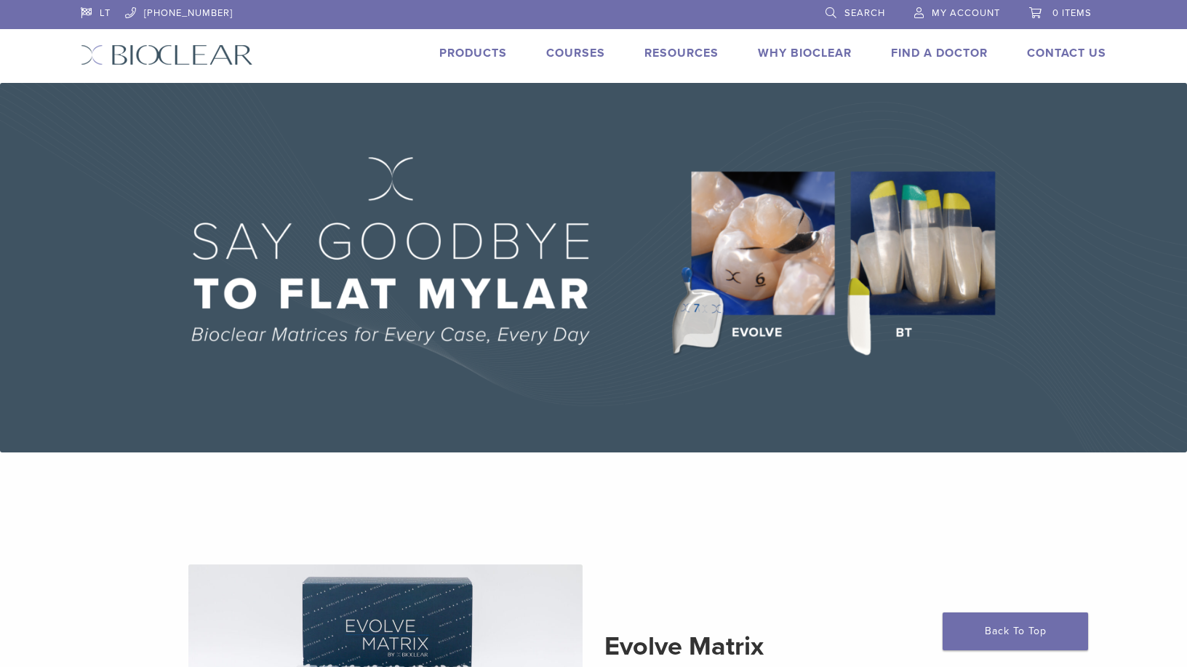  Describe the element at coordinates (939, 53) in the screenshot. I see `a: Find A Doctor` at that location.